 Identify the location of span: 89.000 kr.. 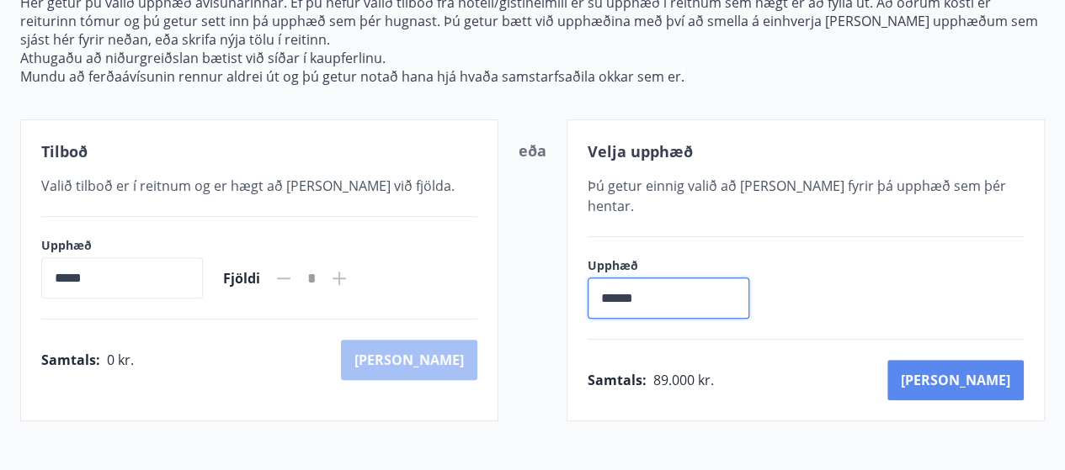
(683, 380).